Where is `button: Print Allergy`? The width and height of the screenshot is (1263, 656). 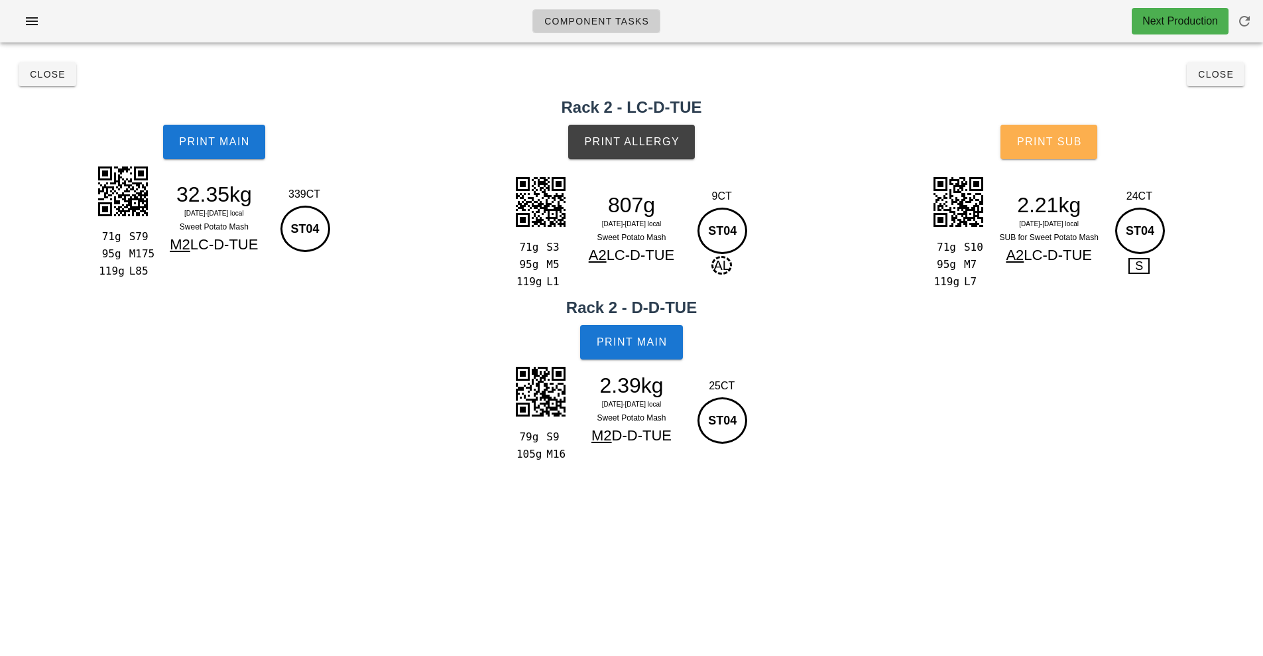
button: Print Allergy is located at coordinates (631, 142).